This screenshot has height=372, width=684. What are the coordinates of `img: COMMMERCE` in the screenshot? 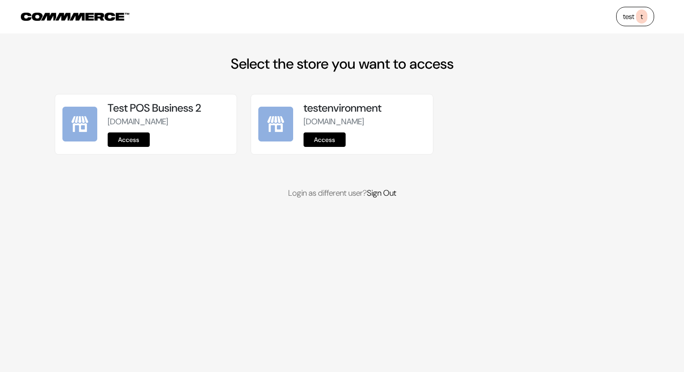 It's located at (75, 17).